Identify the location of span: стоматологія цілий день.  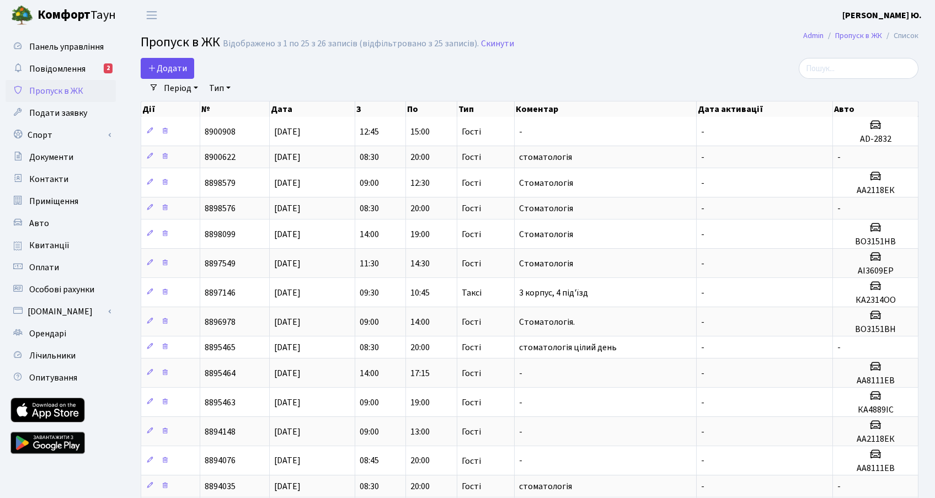
(568, 347).